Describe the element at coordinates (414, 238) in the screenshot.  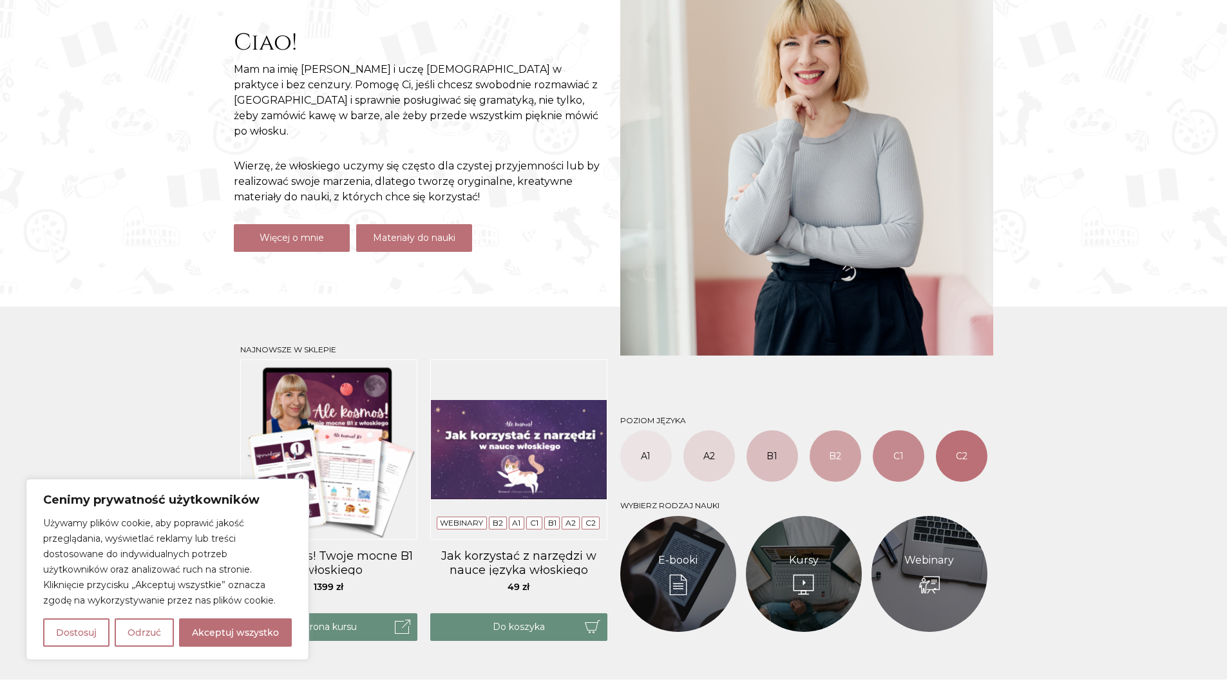
I see `a: Materiały do nauki` at that location.